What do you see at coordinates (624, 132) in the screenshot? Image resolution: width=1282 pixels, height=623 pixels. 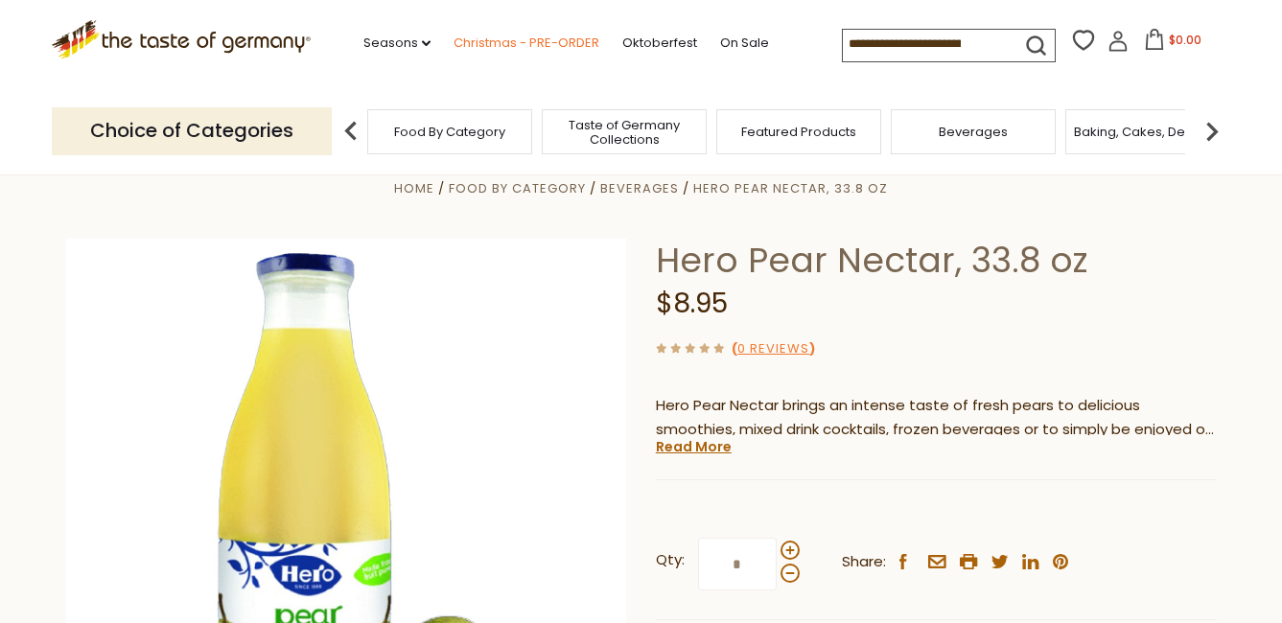 I see `span: Taste of Germany Collections` at bounding box center [624, 132].